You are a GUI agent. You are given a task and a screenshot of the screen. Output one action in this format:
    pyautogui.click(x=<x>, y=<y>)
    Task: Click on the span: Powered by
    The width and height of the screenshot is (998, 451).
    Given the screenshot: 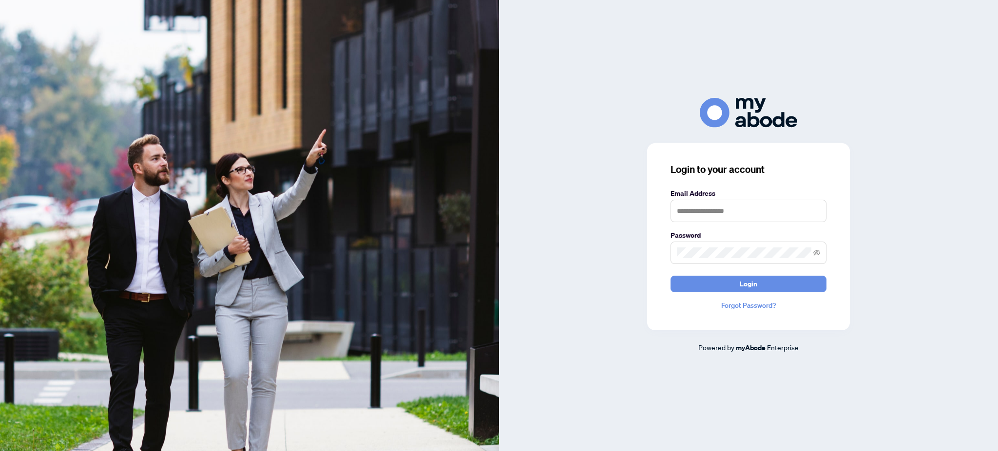 What is the action you would take?
    pyautogui.click(x=716, y=347)
    